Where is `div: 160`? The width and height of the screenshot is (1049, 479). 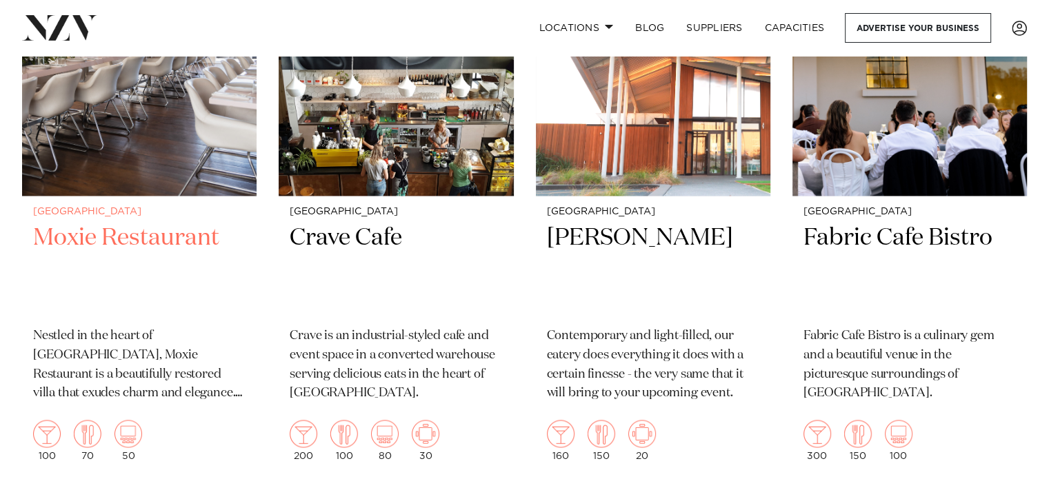
div: 160 is located at coordinates (561, 441).